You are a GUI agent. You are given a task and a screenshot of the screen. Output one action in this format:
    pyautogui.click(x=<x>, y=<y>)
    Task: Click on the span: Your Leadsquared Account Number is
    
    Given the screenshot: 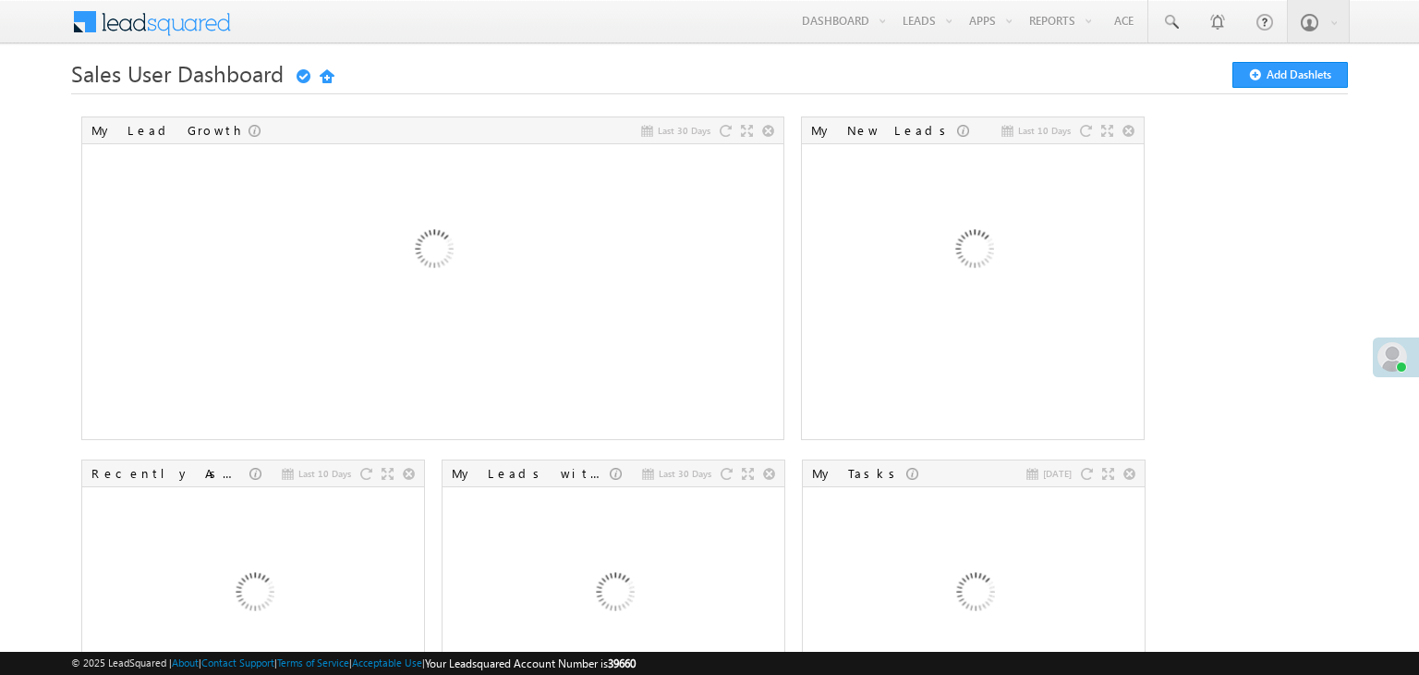 What is the action you would take?
    pyautogui.click(x=530, y=663)
    